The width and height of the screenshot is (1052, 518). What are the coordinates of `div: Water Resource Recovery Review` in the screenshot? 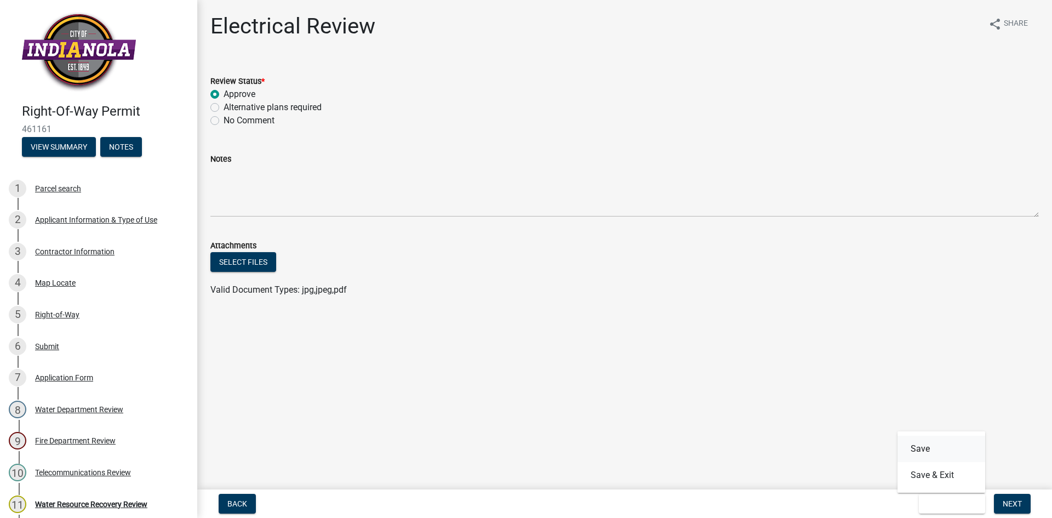 It's located at (91, 504).